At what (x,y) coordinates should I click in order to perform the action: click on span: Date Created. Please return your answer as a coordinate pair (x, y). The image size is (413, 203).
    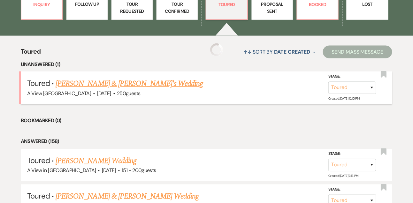
    Looking at the image, I should click on (292, 52).